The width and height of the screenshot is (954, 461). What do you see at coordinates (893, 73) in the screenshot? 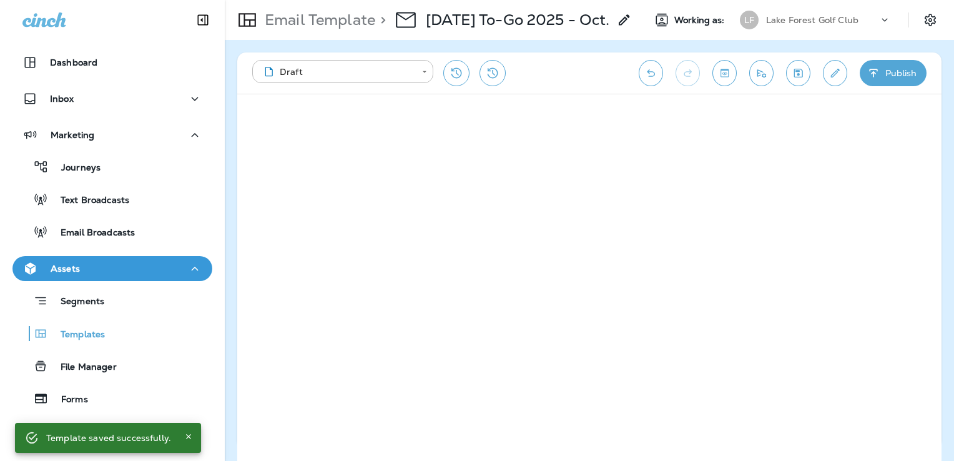
I see `button: Publish` at bounding box center [893, 73].